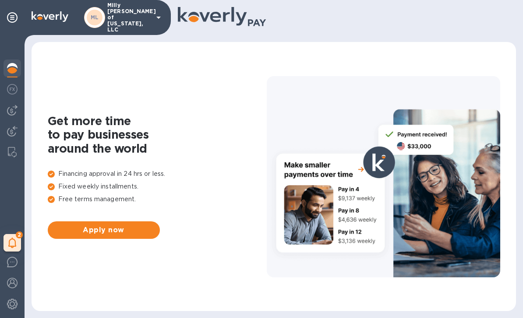  What do you see at coordinates (157, 135) in the screenshot?
I see `h1: Get more time to pay businesses around the world` at bounding box center [157, 135].